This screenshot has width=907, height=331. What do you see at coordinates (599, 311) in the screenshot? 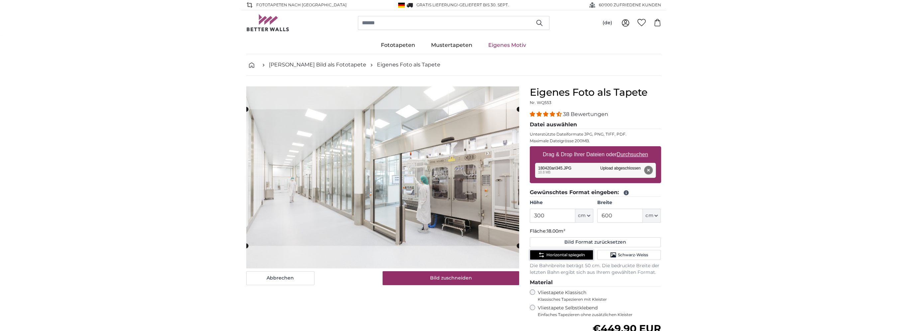
I see `label: Vliestapete Selbstklebend` at bounding box center [599, 311].